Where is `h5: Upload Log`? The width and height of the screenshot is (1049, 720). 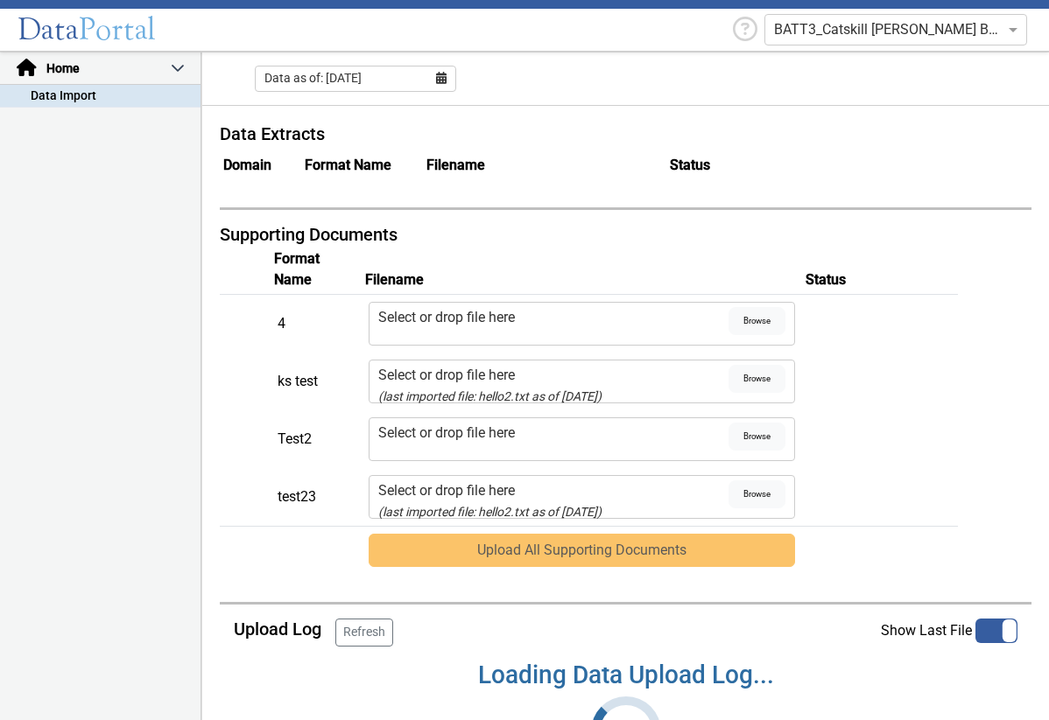
h5: Upload Log is located at coordinates (277, 629).